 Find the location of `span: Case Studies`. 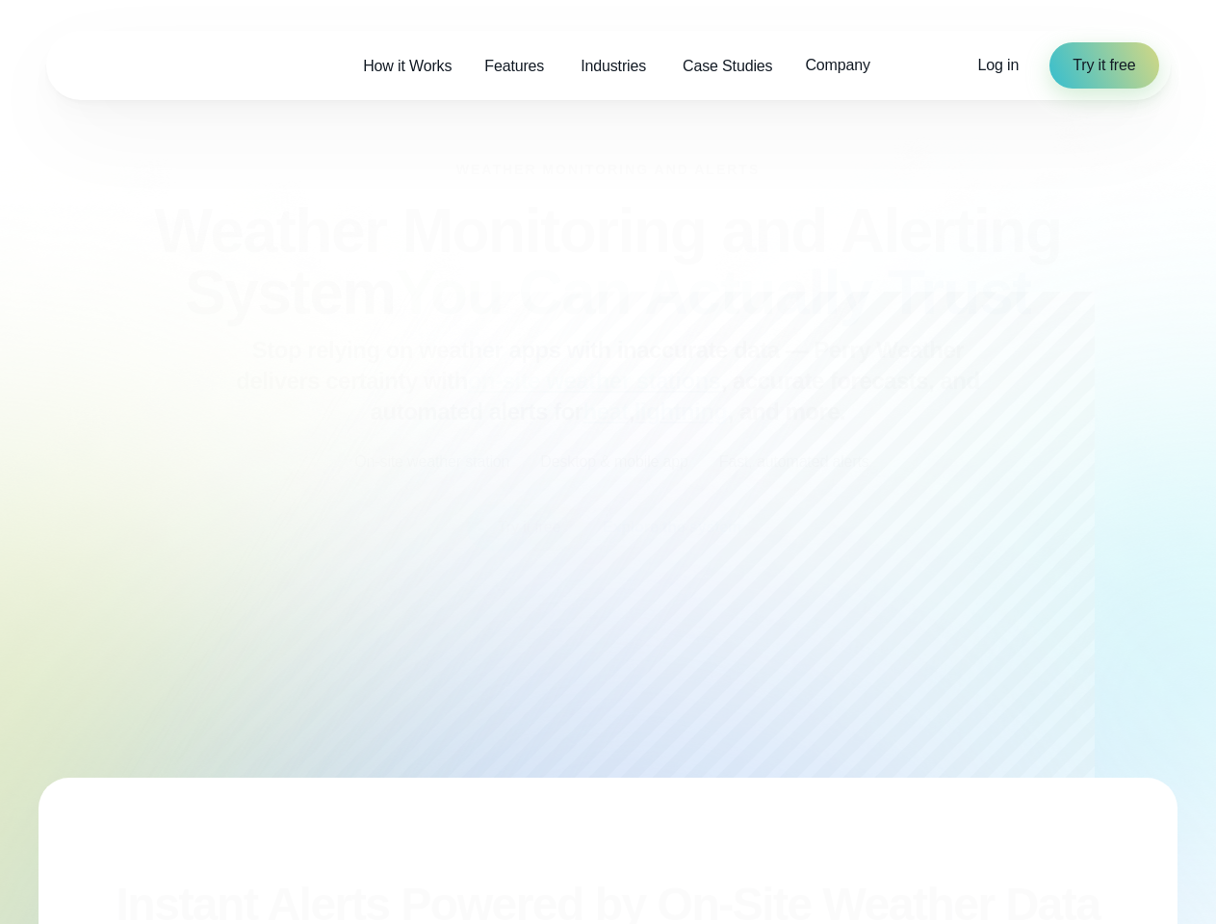

span: Case Studies is located at coordinates (727, 66).